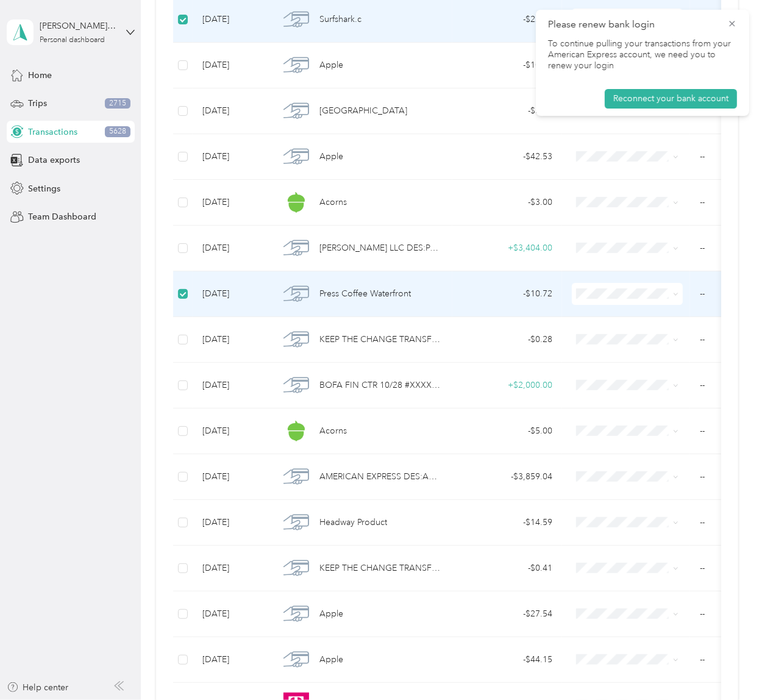 The width and height of the screenshot is (759, 700). What do you see at coordinates (507, 431) in the screenshot?
I see `div: - $5.00` at bounding box center [507, 431].